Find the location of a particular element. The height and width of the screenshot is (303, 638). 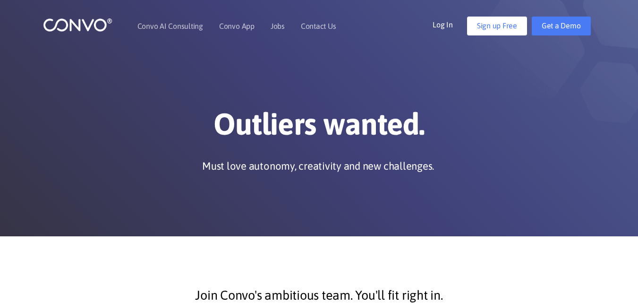

a: Jobs is located at coordinates (278, 26).